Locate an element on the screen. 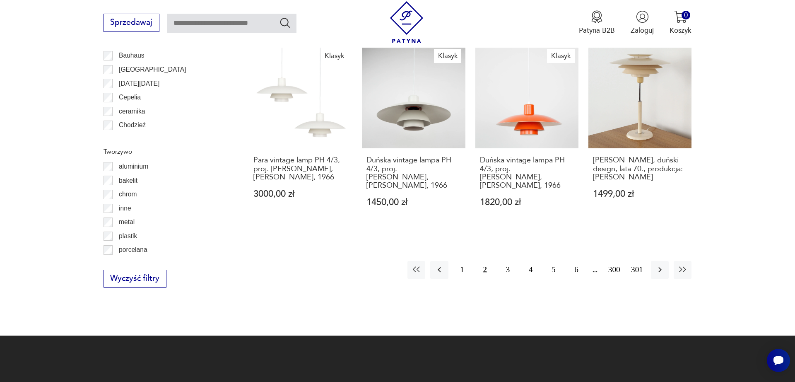 The image size is (795, 382). p: 1499,00 zł is located at coordinates (640, 194).